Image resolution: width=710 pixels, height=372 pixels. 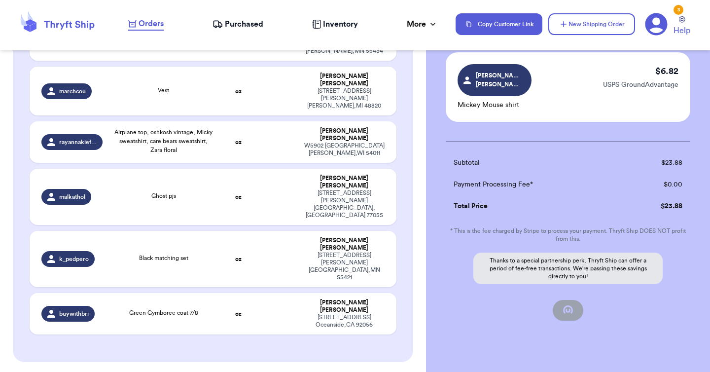 What do you see at coordinates (72, 91) in the screenshot?
I see `span: marchcou` at bounding box center [72, 91].